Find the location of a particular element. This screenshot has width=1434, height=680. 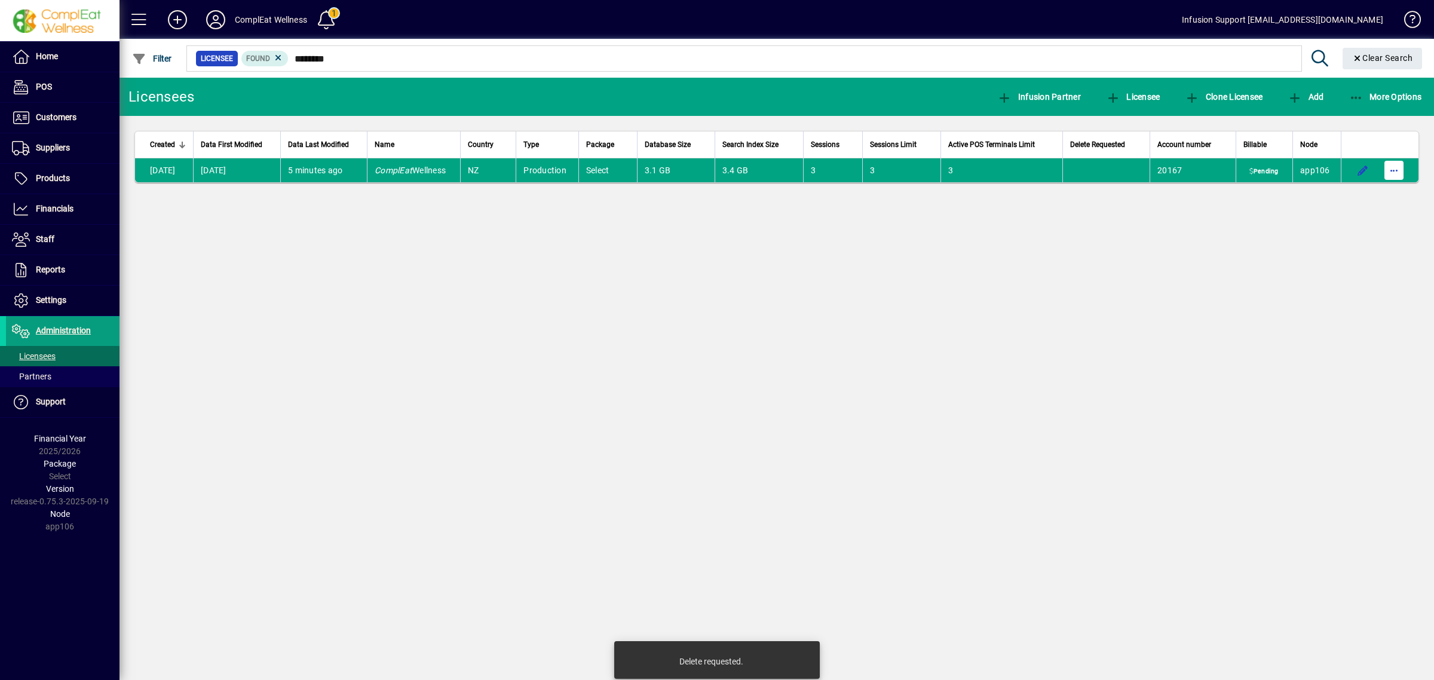

a: Reports is located at coordinates (63, 270).